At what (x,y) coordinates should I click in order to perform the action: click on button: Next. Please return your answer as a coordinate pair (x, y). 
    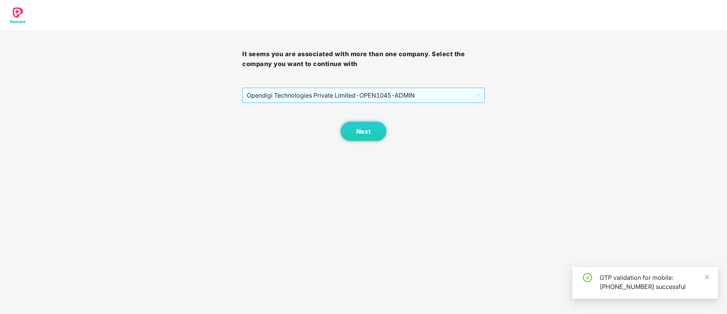
    Looking at the image, I should click on (364, 131).